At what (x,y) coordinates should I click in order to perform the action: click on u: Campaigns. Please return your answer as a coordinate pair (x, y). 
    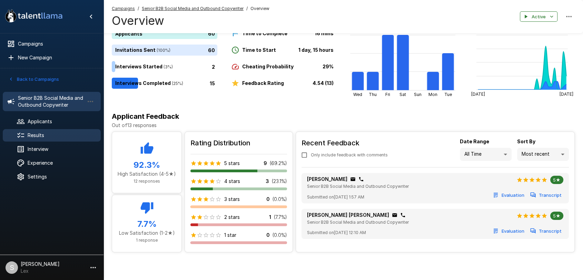
    Looking at the image, I should click on (123, 8).